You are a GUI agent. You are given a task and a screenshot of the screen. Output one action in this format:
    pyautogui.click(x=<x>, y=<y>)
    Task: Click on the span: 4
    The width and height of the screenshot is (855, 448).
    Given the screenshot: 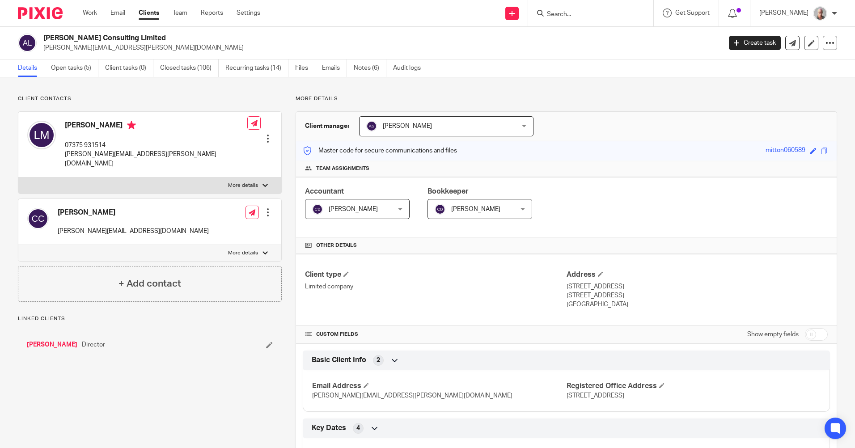 What is the action you would take?
    pyautogui.click(x=358, y=429)
    